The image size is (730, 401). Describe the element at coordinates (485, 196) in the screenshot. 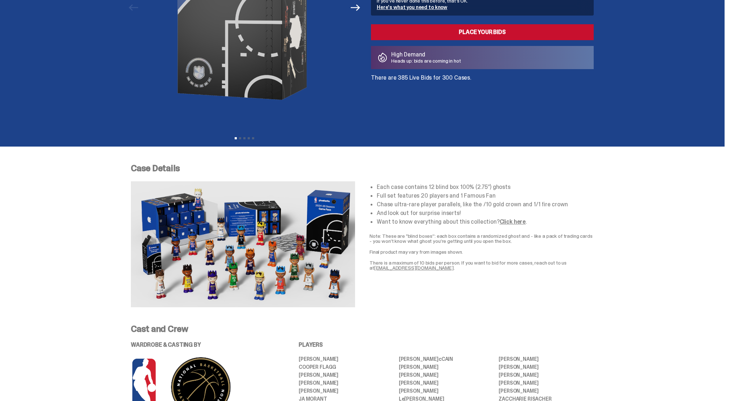

I see `li: Full set features 20 players and 1 Famous Fan` at that location.